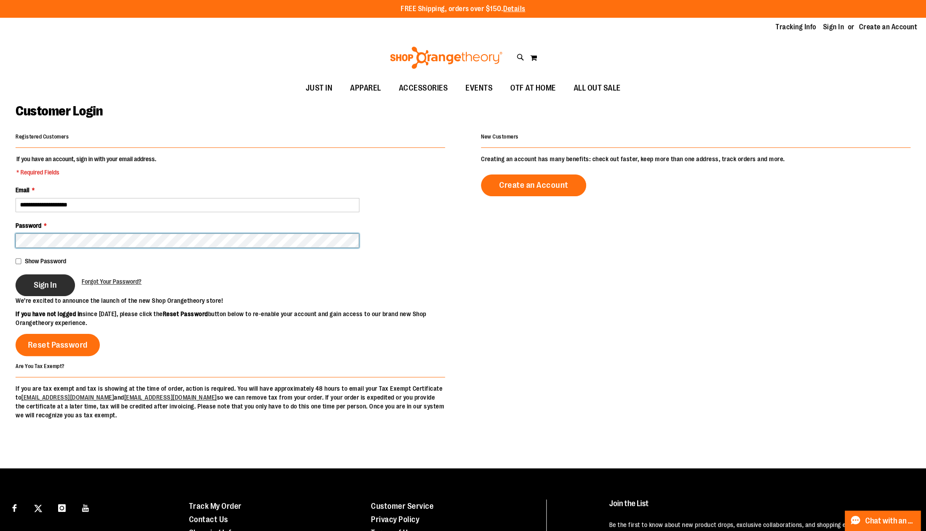 The width and height of the screenshot is (926, 531). Describe the element at coordinates (86, 507) in the screenshot. I see `a: Visit our Youtube page` at that location.